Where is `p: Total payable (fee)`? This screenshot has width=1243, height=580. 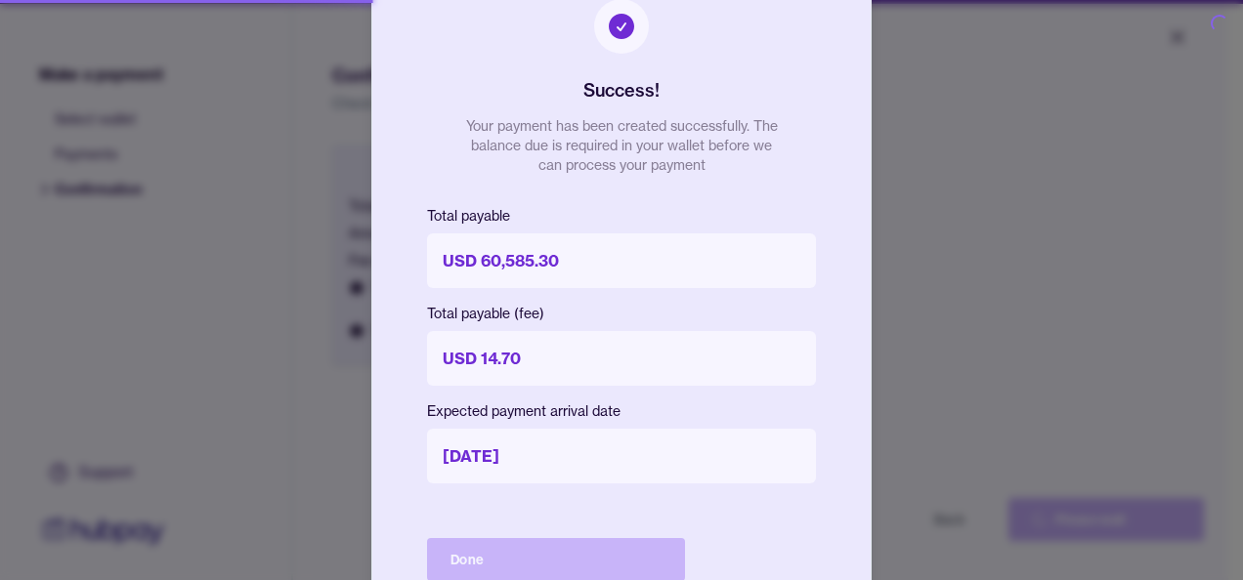 p: Total payable (fee) is located at coordinates (621, 314).